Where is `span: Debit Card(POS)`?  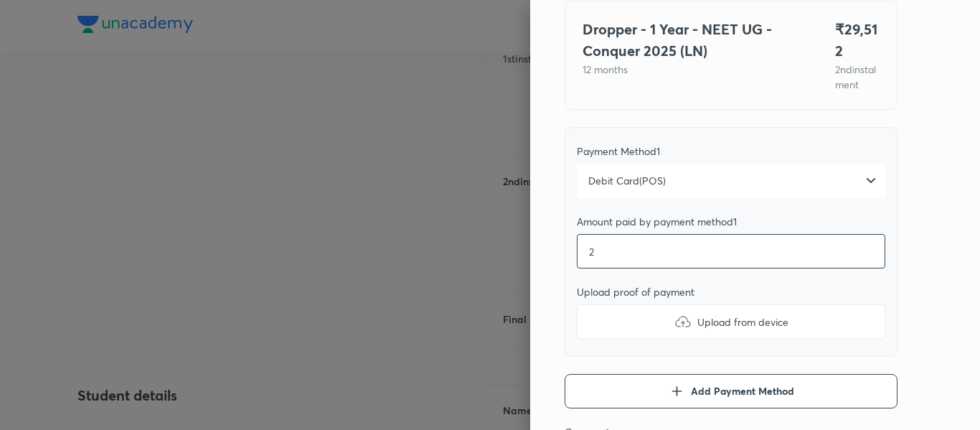 span: Debit Card(POS) is located at coordinates (627, 181).